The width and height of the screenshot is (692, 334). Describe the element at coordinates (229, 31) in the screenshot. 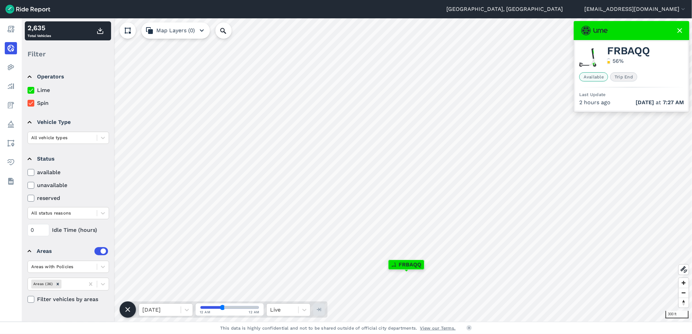

I see `input: Search Location or Vehicles` at that location.